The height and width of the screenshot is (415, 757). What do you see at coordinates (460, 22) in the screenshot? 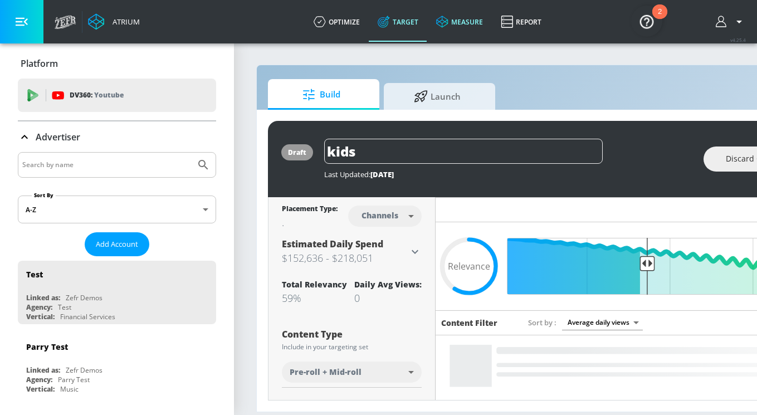
I see `a: measure` at bounding box center [460, 22].